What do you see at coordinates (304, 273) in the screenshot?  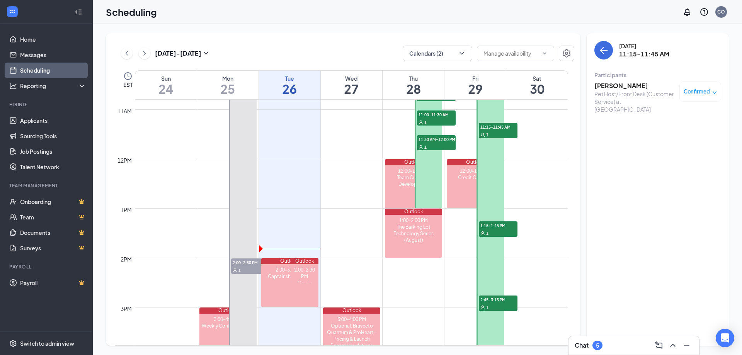 I see `div: 2:00-2:30 PM` at bounding box center [304, 273].